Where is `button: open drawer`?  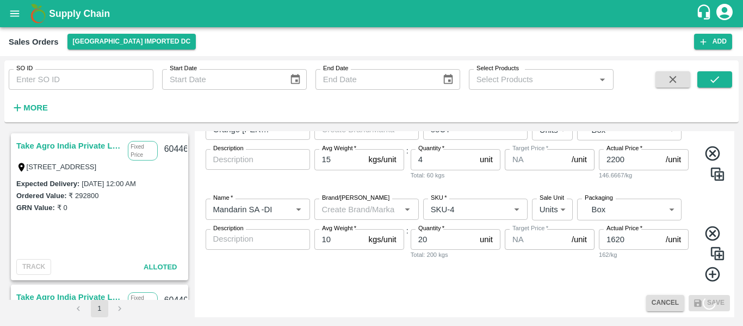
button: open drawer is located at coordinates (15, 14).